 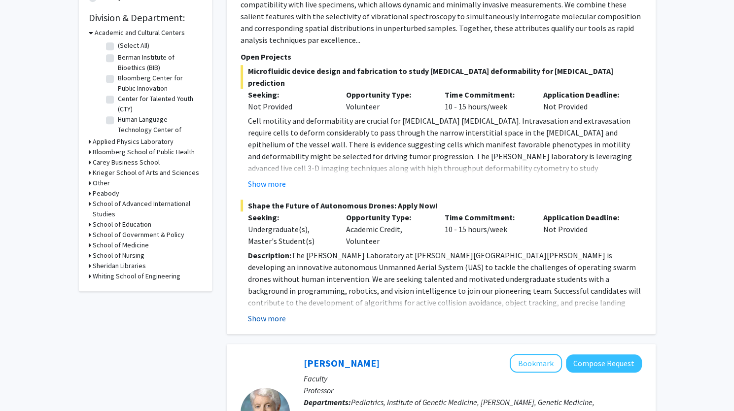 What do you see at coordinates (147, 209) in the screenshot?
I see `h3: School of Advanced International Studies` at bounding box center [147, 209].